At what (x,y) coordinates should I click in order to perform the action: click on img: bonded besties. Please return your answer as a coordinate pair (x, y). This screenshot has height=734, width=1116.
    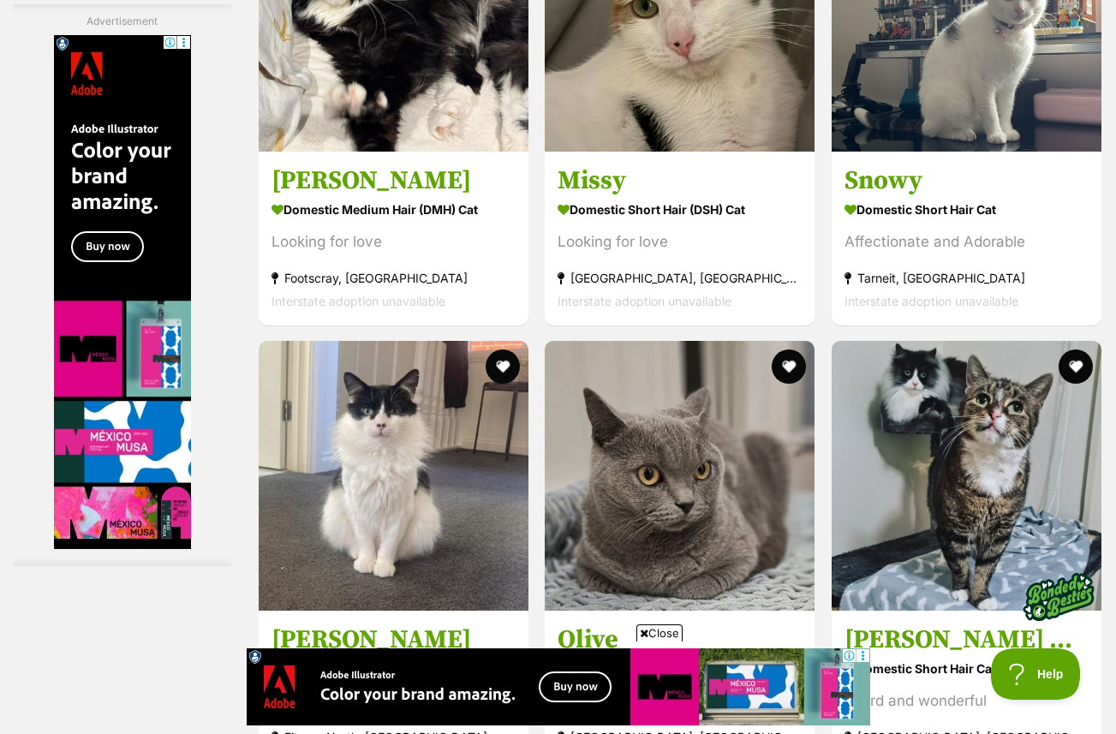
    Looking at the image, I should click on (1059, 597).